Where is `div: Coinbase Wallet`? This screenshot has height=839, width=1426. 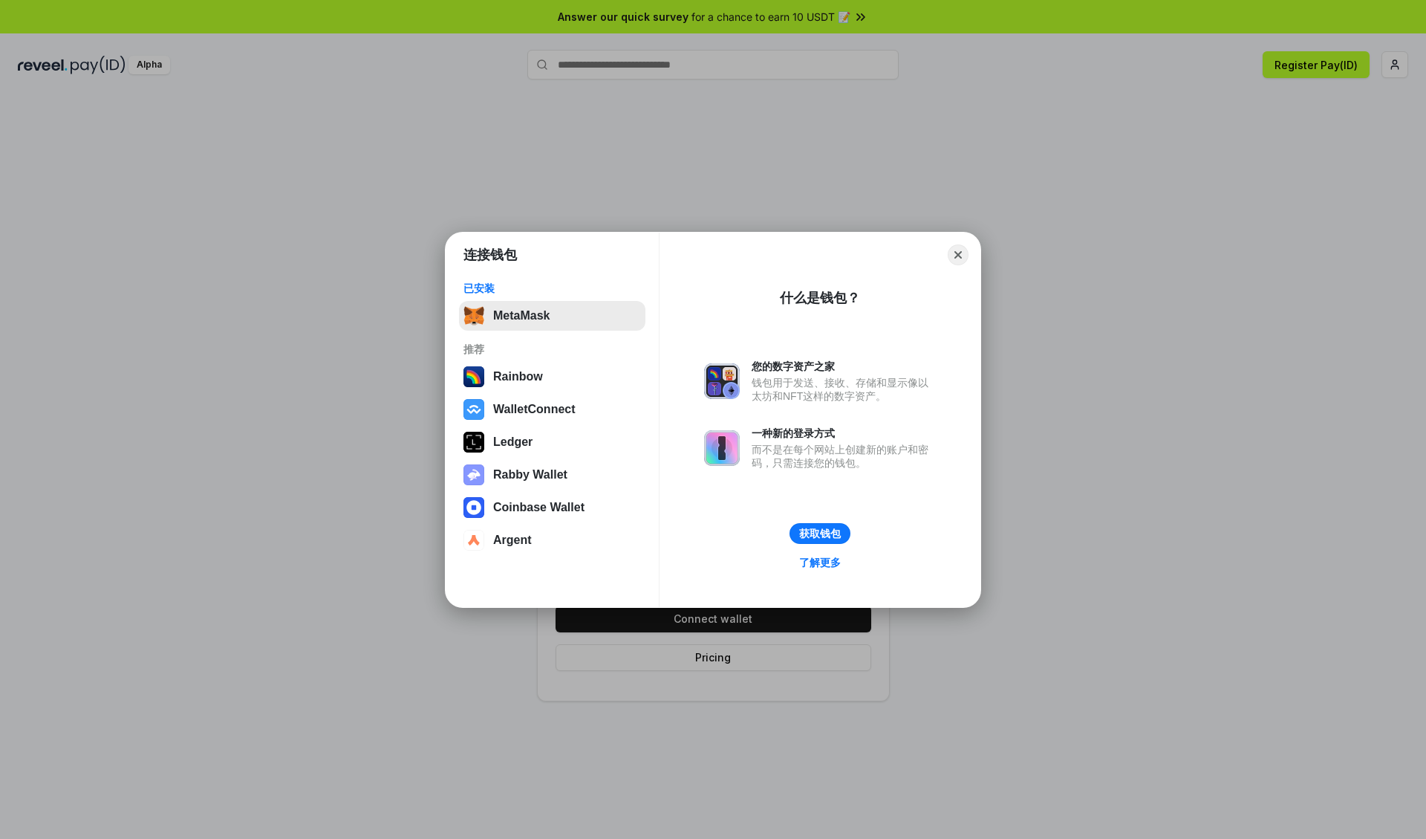 div: Coinbase Wallet is located at coordinates (539, 507).